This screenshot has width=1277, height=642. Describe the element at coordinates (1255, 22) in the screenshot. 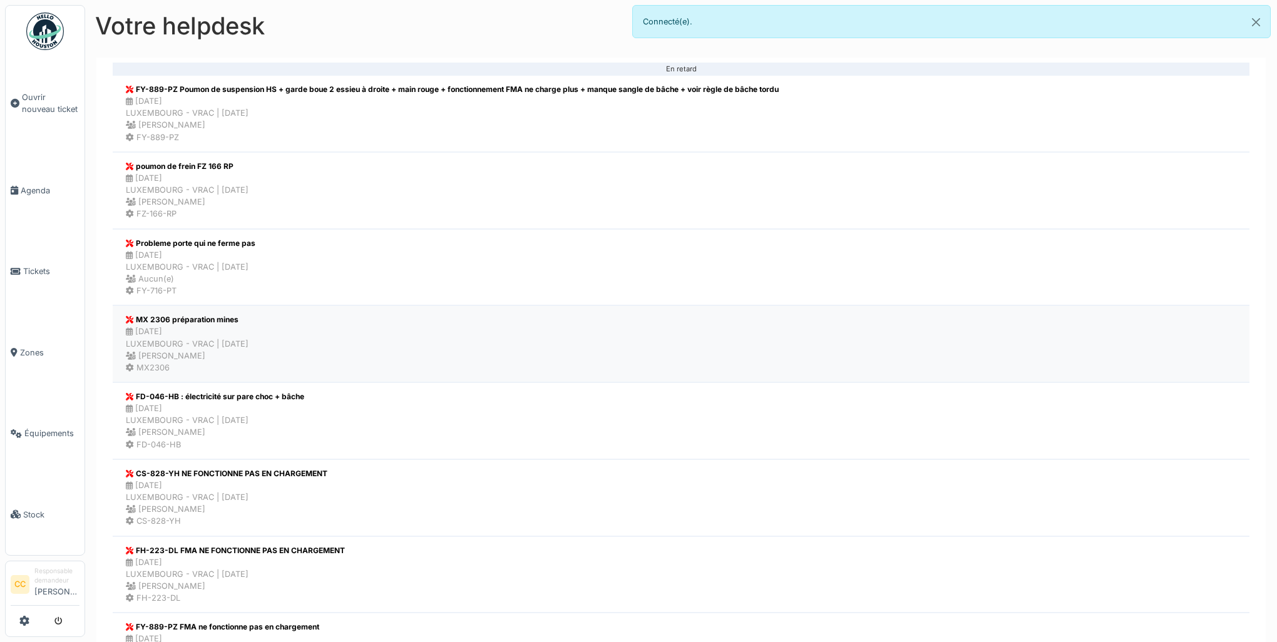

I see `button: Close` at that location.